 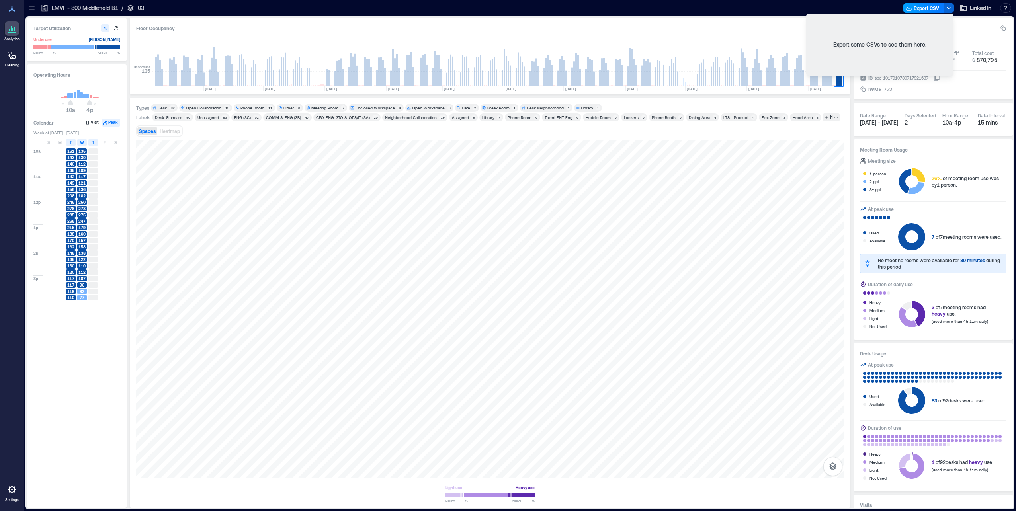 What do you see at coordinates (980, 8) in the screenshot?
I see `span: LinkedIn` at bounding box center [980, 8].